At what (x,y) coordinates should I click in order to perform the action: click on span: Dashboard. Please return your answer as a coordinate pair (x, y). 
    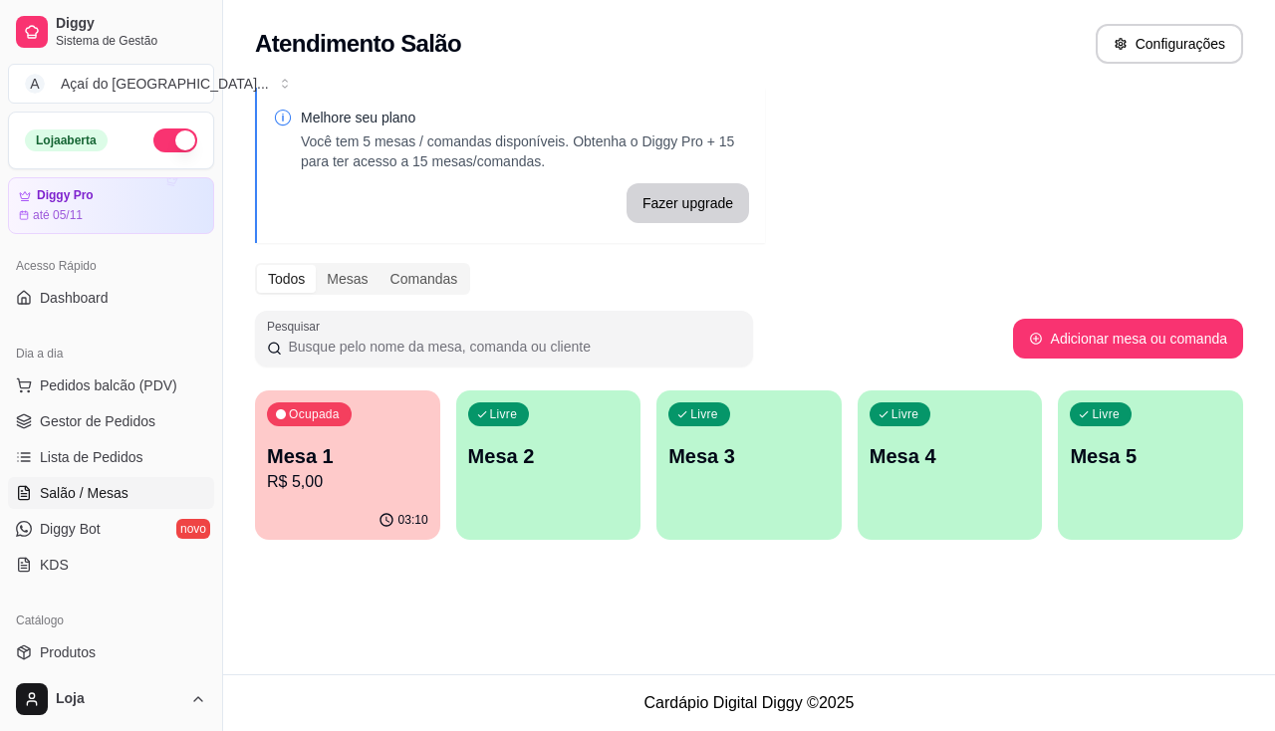
    Looking at the image, I should click on (74, 298).